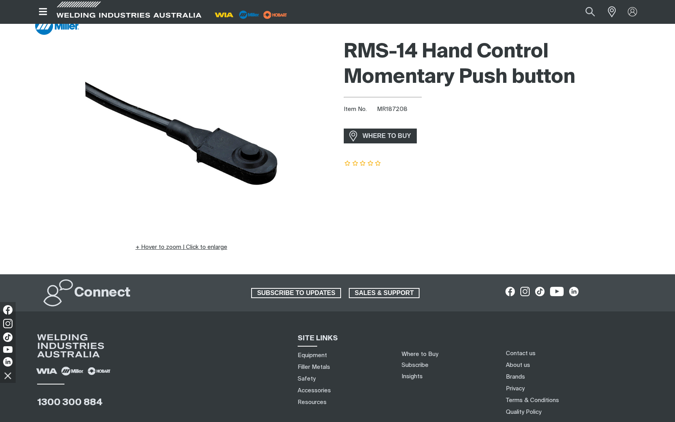  Describe the element at coordinates (181, 247) in the screenshot. I see `button: Hover to zoom | Click to enlarge` at that location.